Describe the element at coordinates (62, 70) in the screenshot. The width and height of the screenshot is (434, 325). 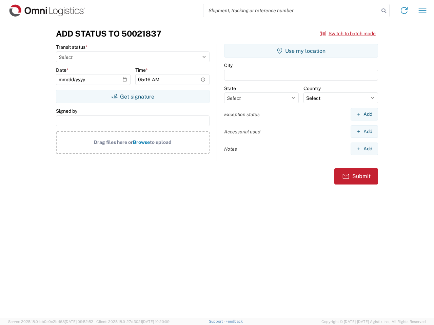
I see `label: Date` at that location.